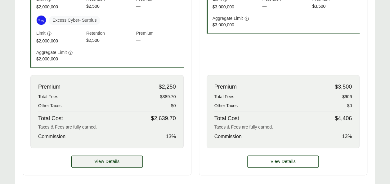 This screenshot has height=184, width=390. I want to click on span: Retention, so click(110, 33).